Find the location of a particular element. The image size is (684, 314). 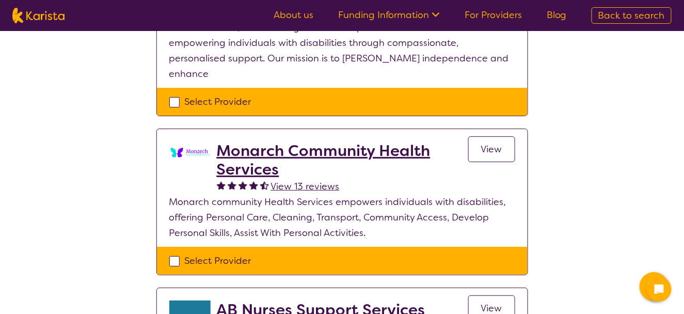

span: View 13 reviews is located at coordinates (305, 186).